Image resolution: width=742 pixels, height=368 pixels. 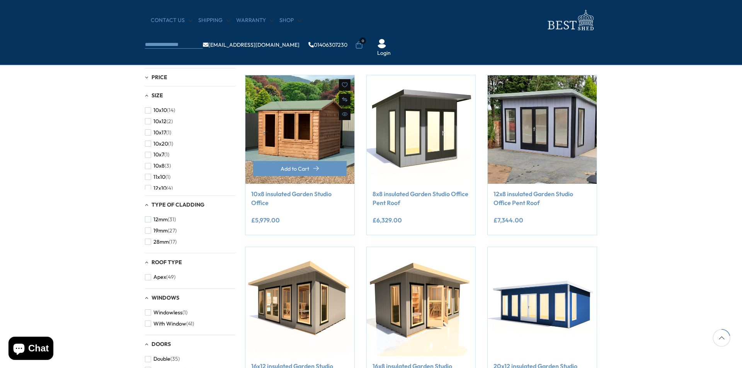 I want to click on button: 11x10, so click(x=158, y=177).